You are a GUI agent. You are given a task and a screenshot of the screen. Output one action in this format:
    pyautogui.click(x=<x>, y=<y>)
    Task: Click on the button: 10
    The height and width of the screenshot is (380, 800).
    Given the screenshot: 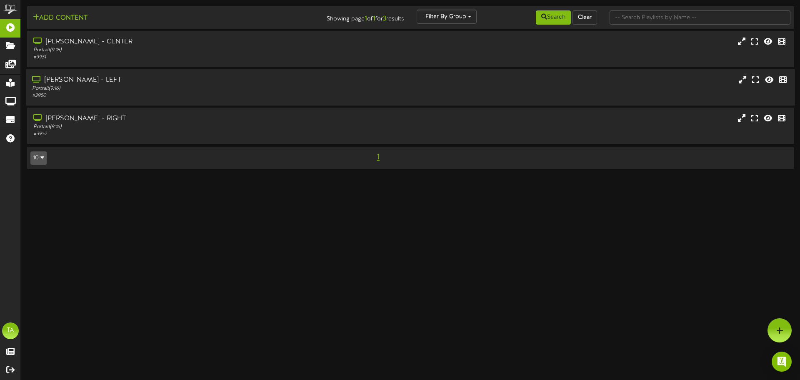 What is the action you would take?
    pyautogui.click(x=38, y=158)
    